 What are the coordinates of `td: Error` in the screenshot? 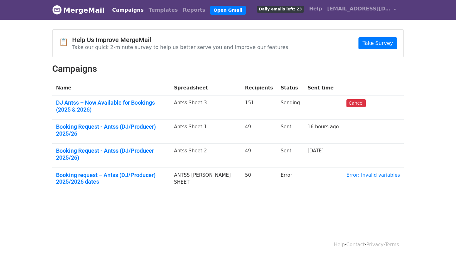 It's located at (290, 180).